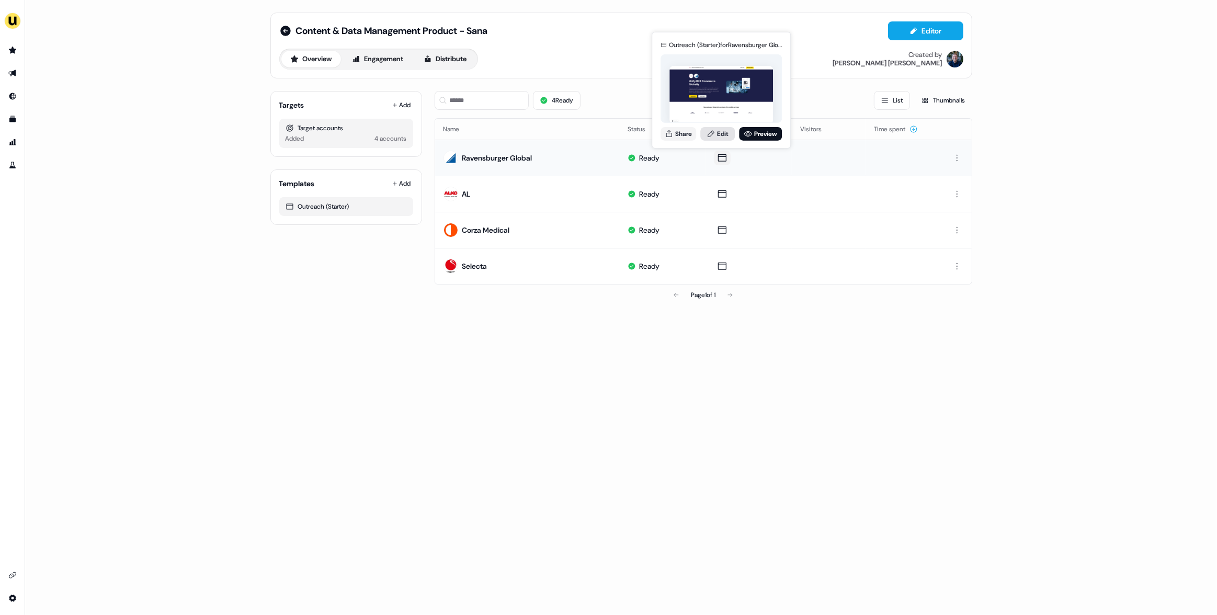  Describe the element at coordinates (378, 59) in the screenshot. I see `button: Engagement` at that location.